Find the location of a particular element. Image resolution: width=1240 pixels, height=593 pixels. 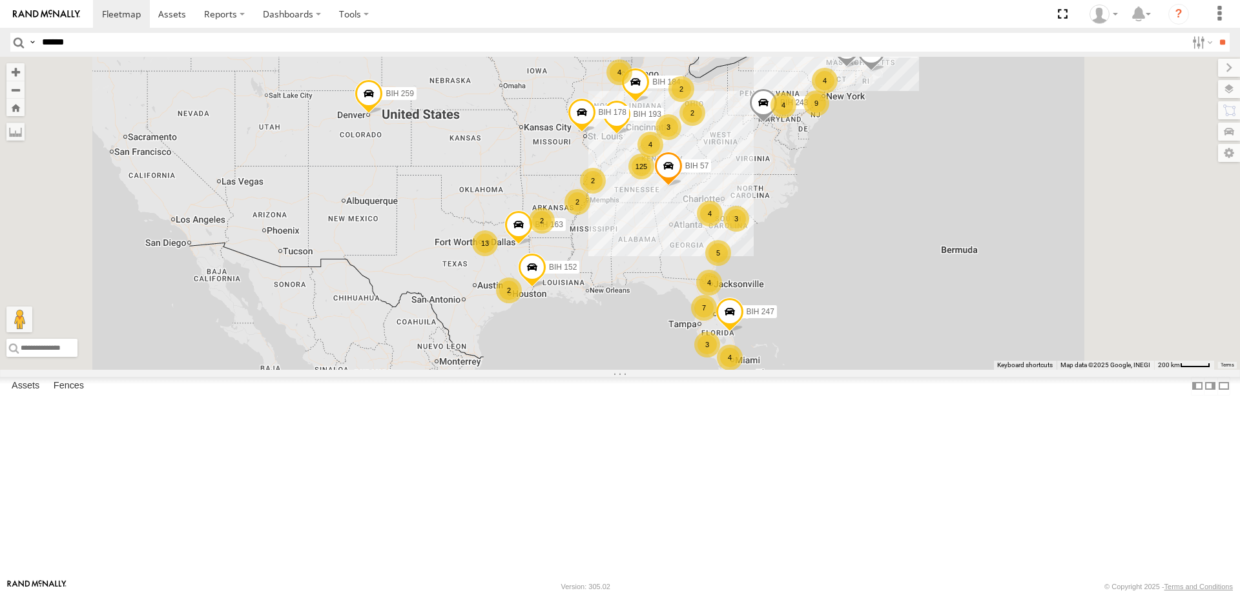

span: Map data ©2025 Google, INEGI is located at coordinates (1105, 365).